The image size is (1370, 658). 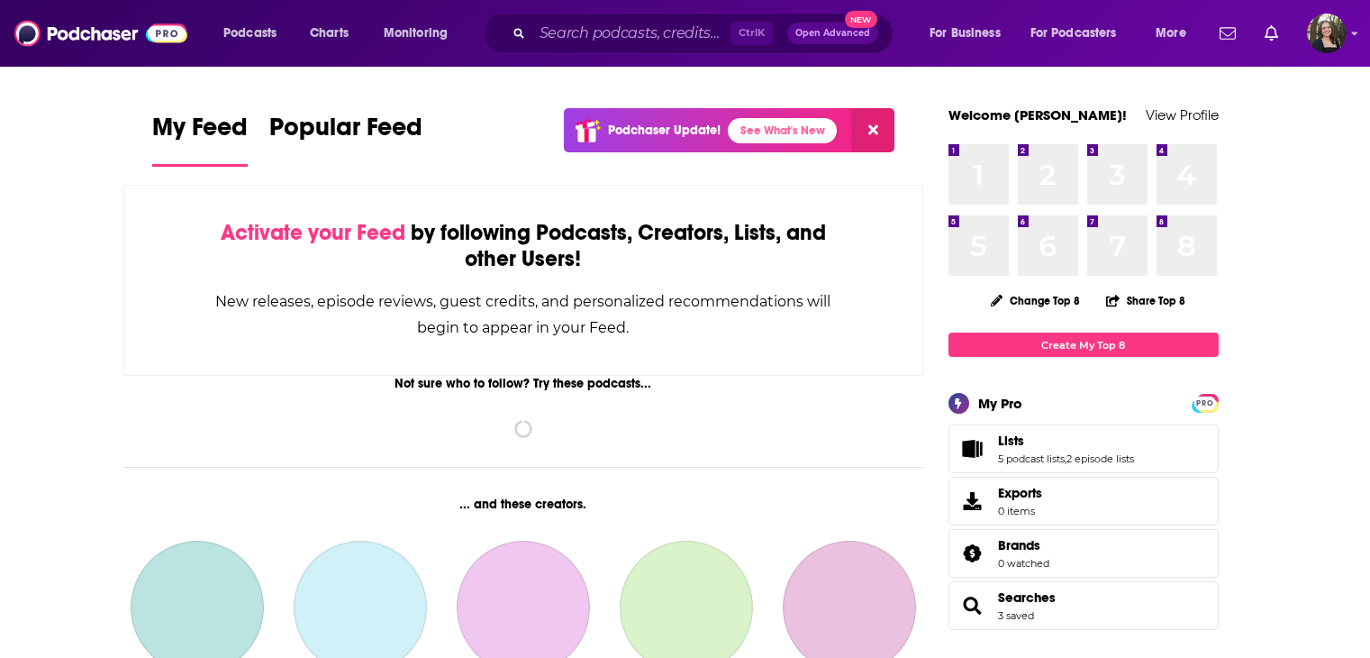 What do you see at coordinates (833, 33) in the screenshot?
I see `span: Open Advanced` at bounding box center [833, 33].